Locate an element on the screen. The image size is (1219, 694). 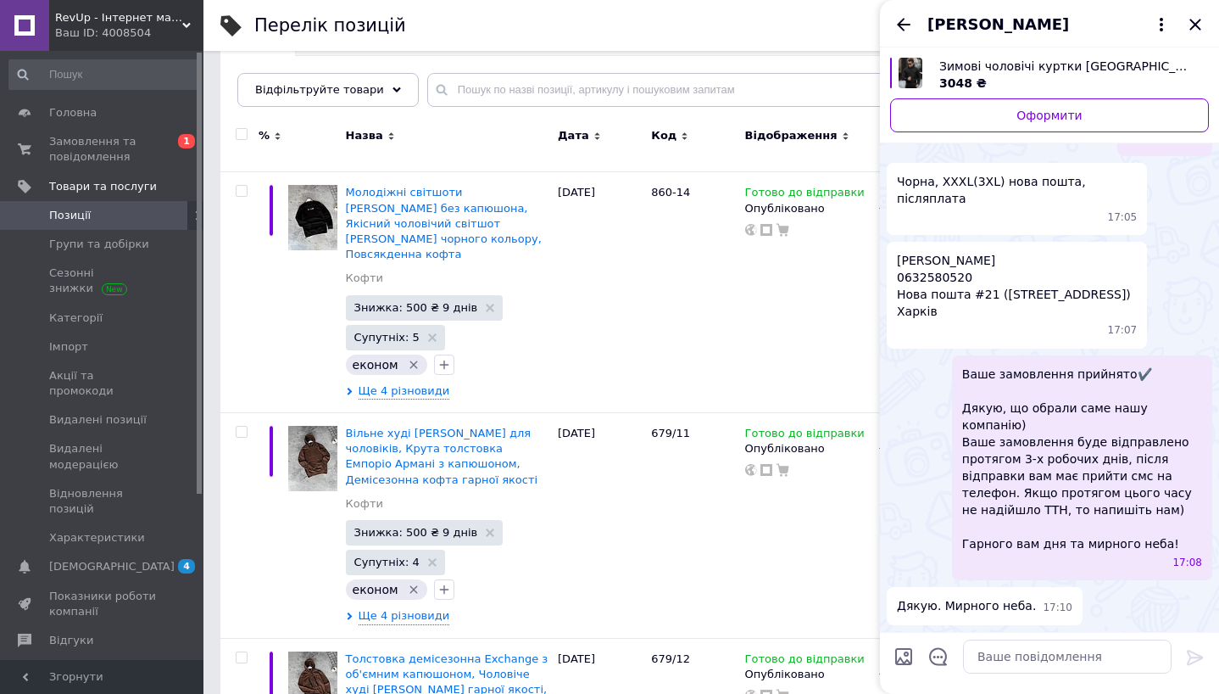
span: 17:08 12.10.2025 is located at coordinates (1187, 562).